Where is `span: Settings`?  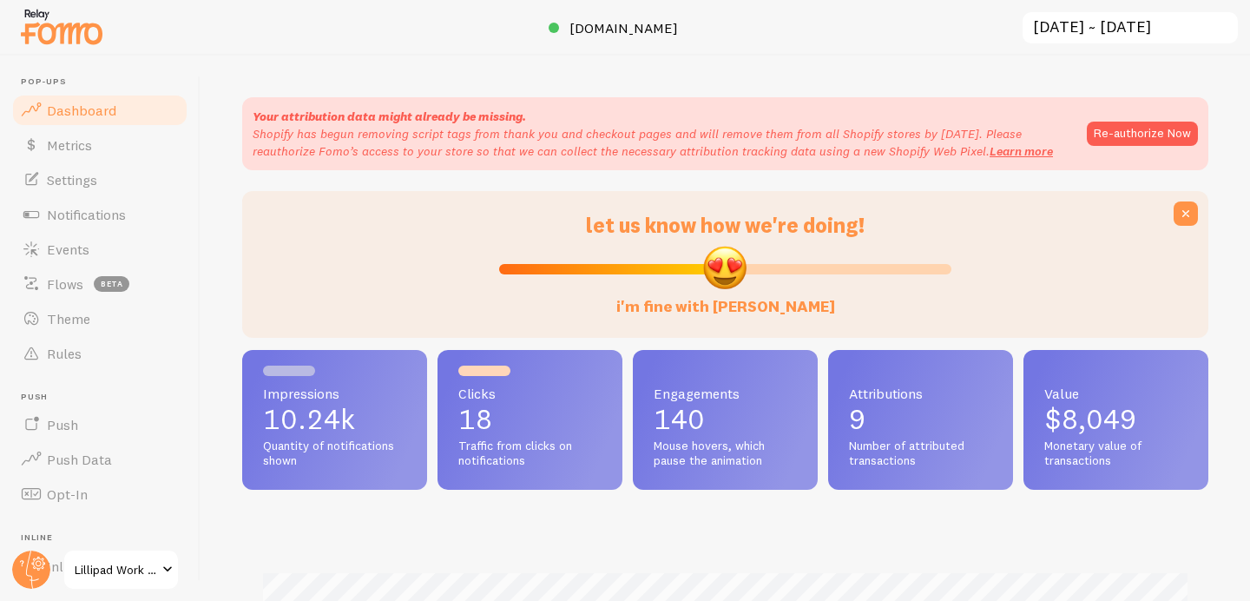 span: Settings is located at coordinates (72, 180).